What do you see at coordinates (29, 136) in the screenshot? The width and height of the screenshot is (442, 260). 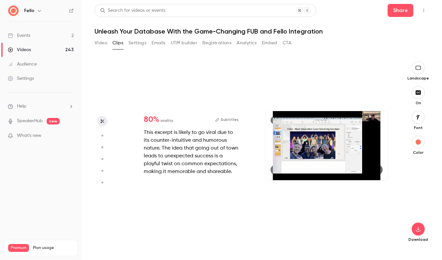 I see `span: What's new` at bounding box center [29, 136].